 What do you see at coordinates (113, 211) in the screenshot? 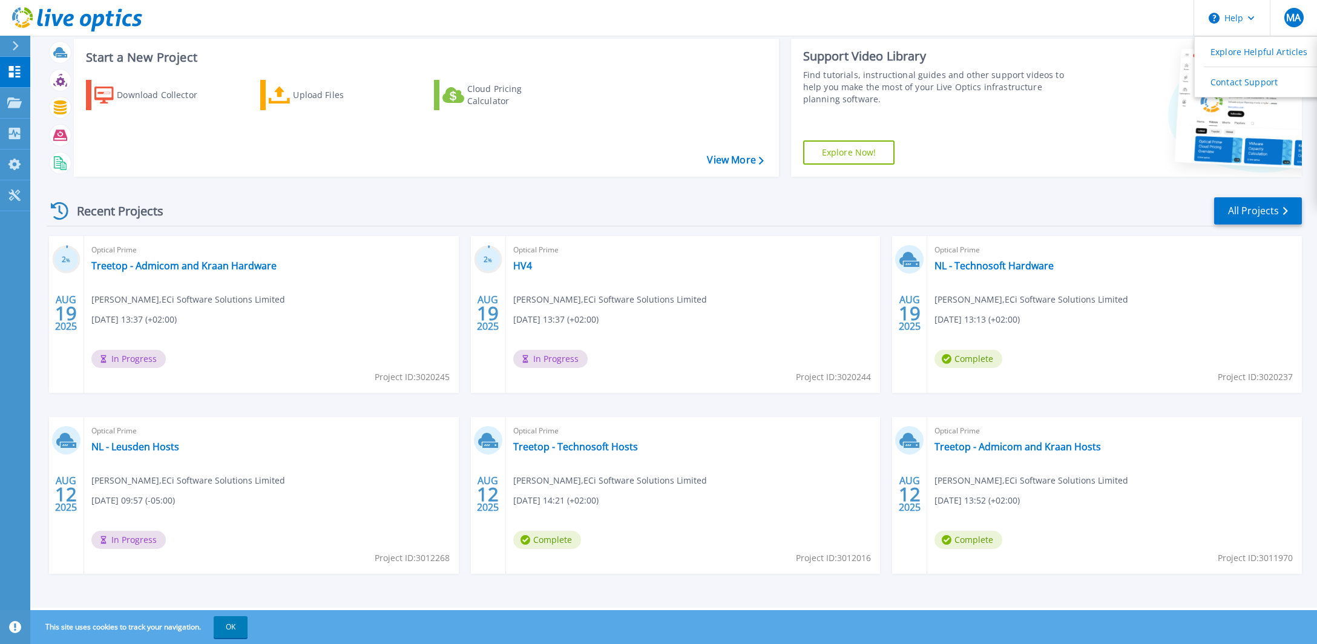
I see `div: Recent Projects` at bounding box center [113, 211].